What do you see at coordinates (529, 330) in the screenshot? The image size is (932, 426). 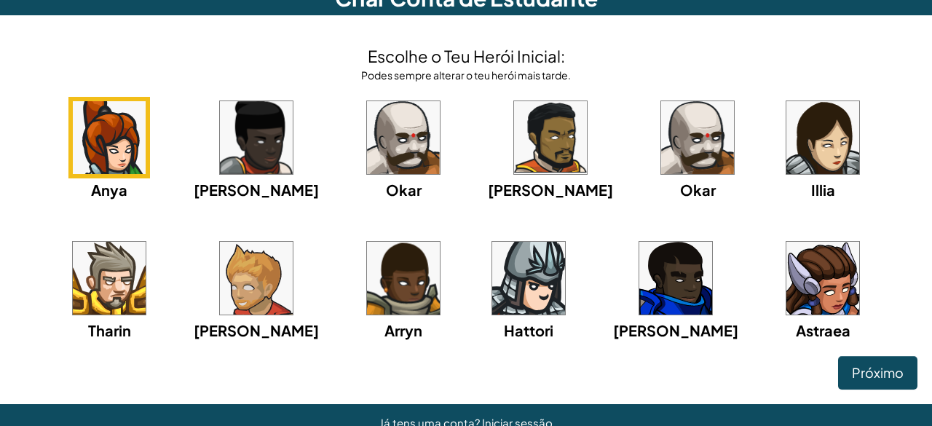 I see `span: Hattori` at bounding box center [529, 330].